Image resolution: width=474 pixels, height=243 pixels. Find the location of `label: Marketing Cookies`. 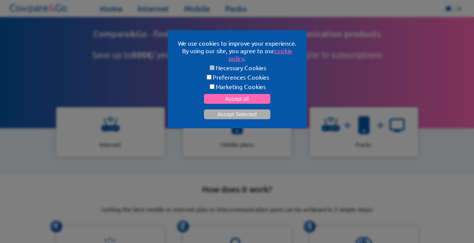

label: Marketing Cookies is located at coordinates (237, 86).